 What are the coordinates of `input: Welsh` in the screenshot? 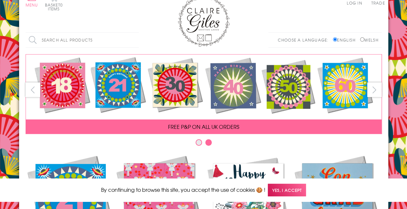 It's located at (362, 39).